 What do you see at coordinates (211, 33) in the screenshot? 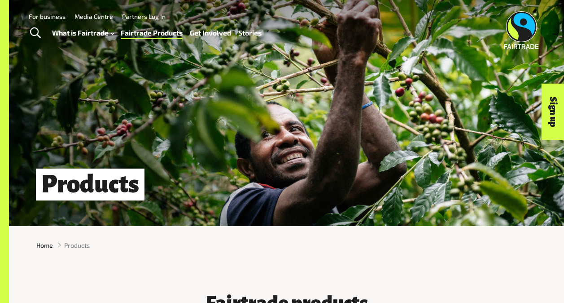
I see `a: Get Involved` at bounding box center [211, 33].